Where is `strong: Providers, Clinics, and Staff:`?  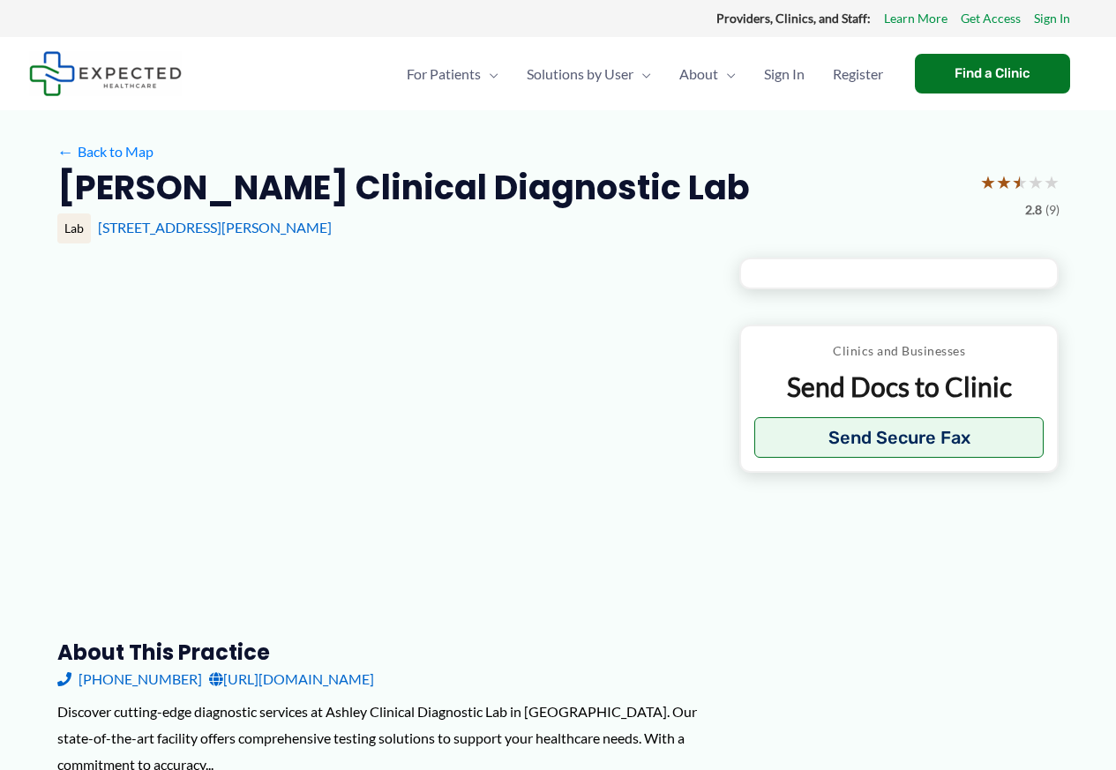
strong: Providers, Clinics, and Staff: is located at coordinates (793, 18).